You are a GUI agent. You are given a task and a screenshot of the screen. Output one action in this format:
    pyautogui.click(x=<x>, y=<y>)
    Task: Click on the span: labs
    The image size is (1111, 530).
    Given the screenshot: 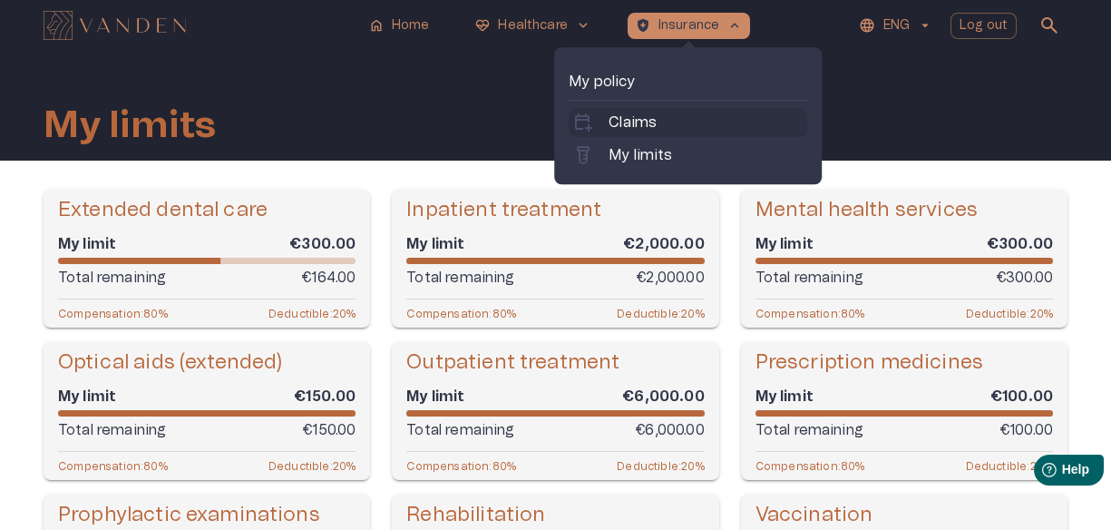 What is the action you would take?
    pyautogui.click(x=583, y=155)
    